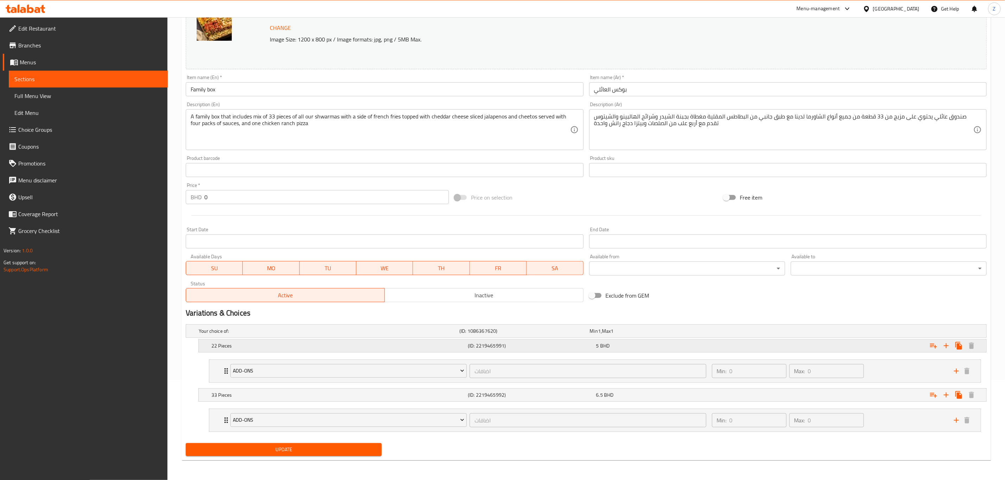 This screenshot has height=480, width=1005. What do you see at coordinates (85, 130) in the screenshot?
I see `a: Choice Groups` at bounding box center [85, 130].